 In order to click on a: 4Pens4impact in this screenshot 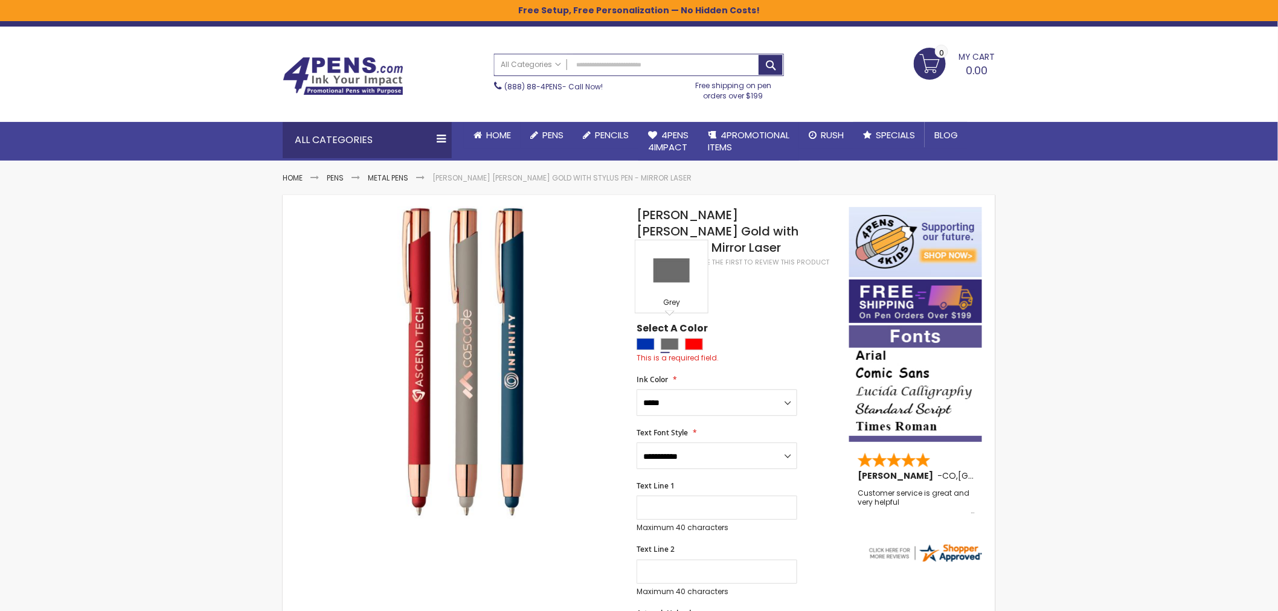, I will do `click(668, 141)`.